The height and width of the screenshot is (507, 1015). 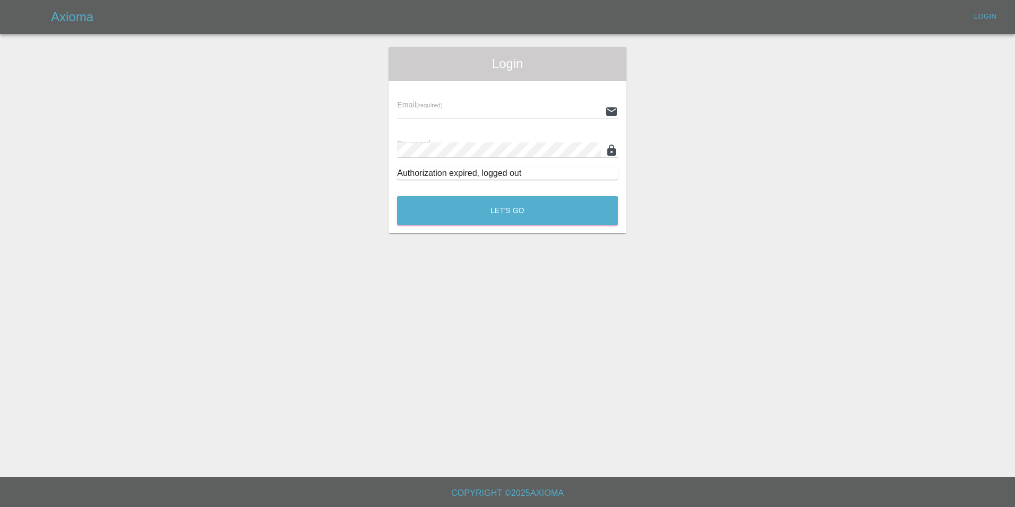 What do you see at coordinates (72, 17) in the screenshot?
I see `h5: Axioma` at bounding box center [72, 17].